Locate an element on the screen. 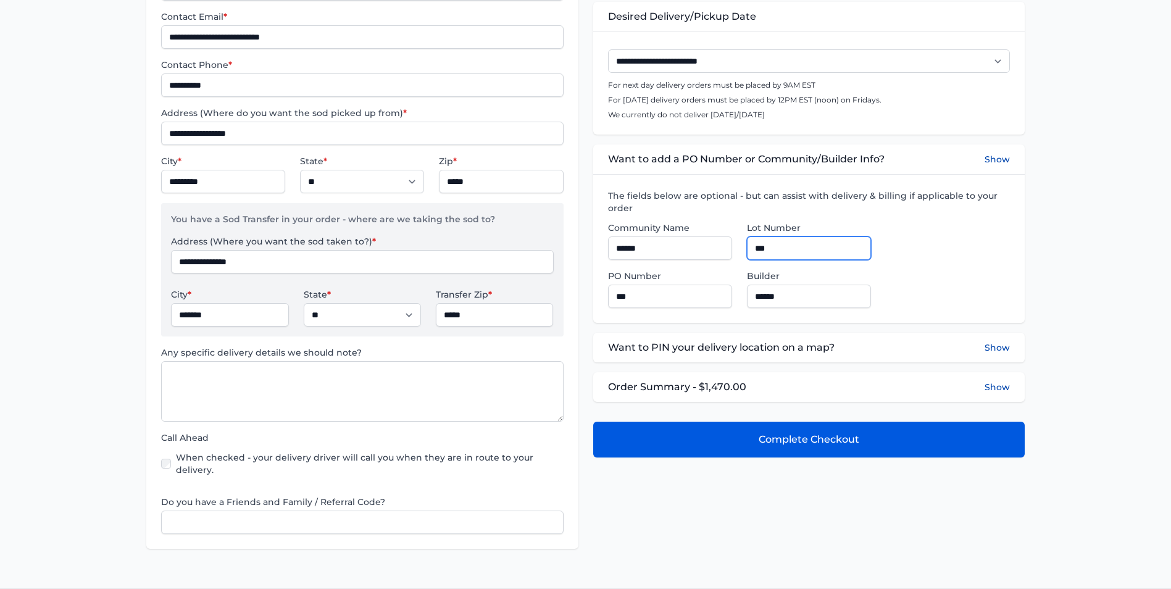 The height and width of the screenshot is (589, 1171). label: Lot Number is located at coordinates (809, 228).